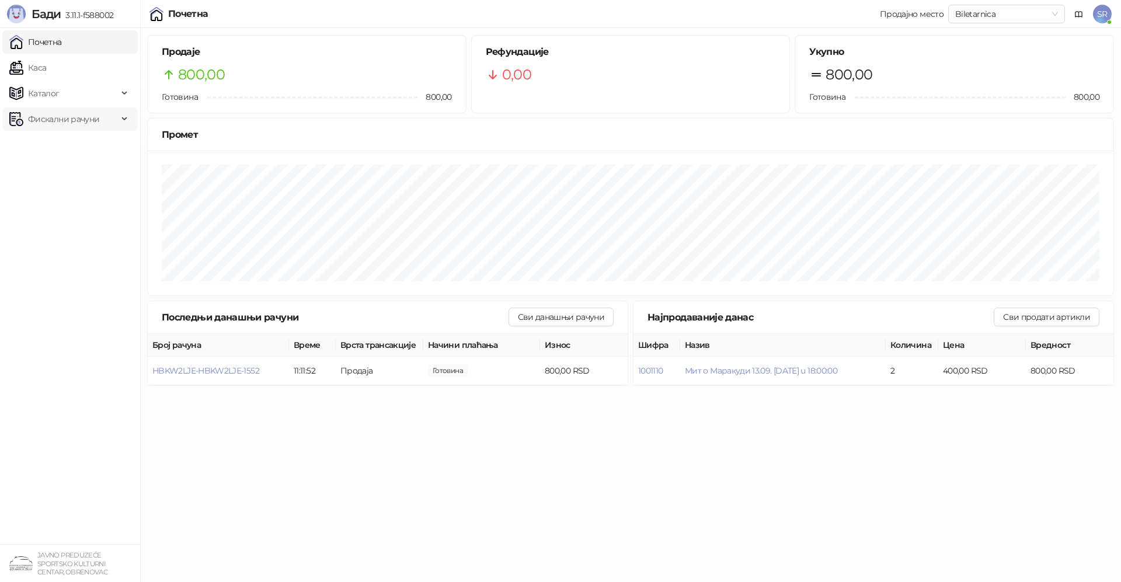  I want to click on span: Каталог, so click(44, 93).